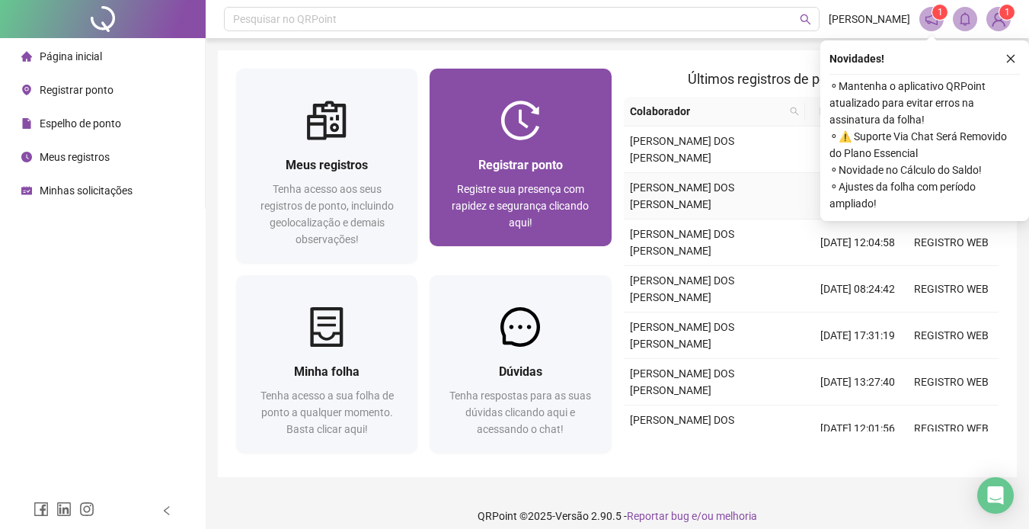 This screenshot has width=1029, height=529. What do you see at coordinates (707, 111) in the screenshot?
I see `span: Colaborador` at bounding box center [707, 111].